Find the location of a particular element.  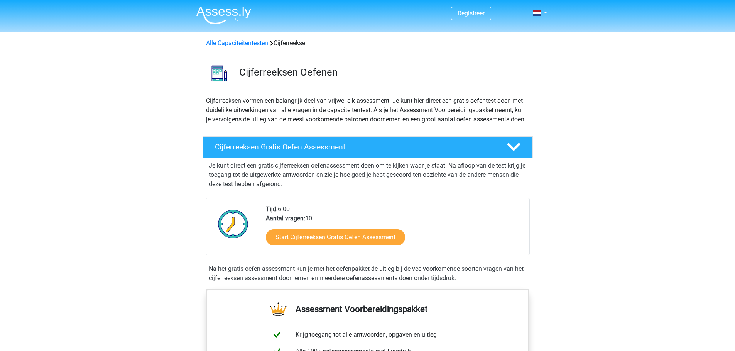

p: Je kunt direct een gratis cijferreeksen oefenassessment doen om te kijken waar je staat. Na afloo... is located at coordinates (368, 175).